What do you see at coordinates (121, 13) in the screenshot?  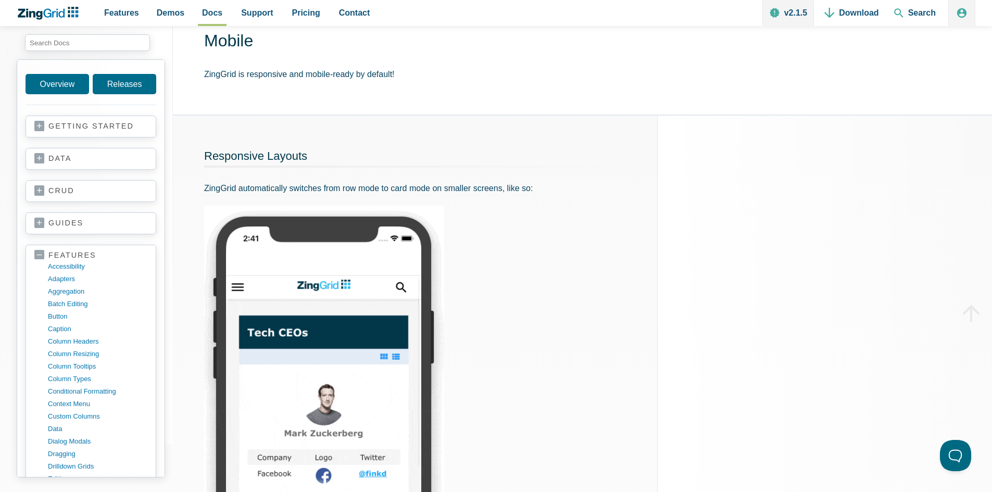 I see `span: Features` at bounding box center [121, 13].